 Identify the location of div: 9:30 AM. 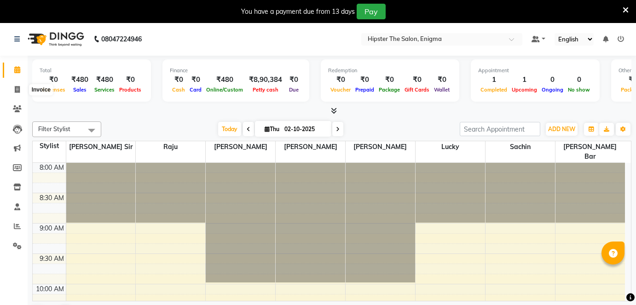
(52, 259).